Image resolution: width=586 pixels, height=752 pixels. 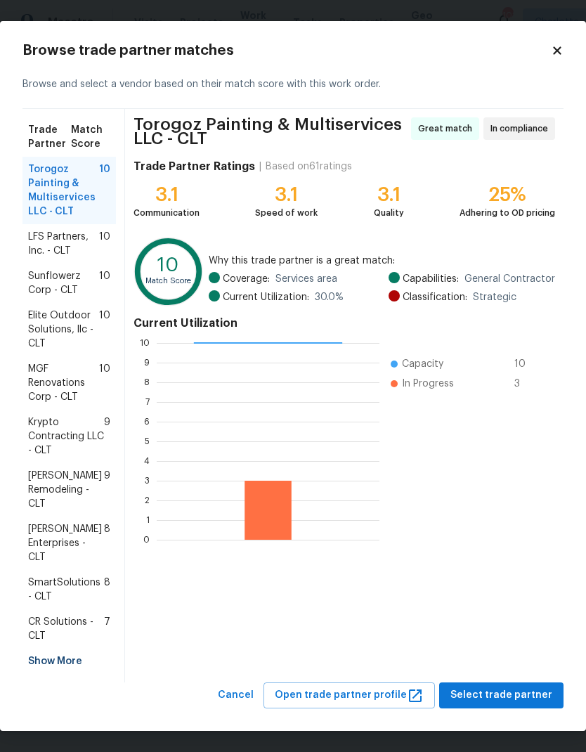 I want to click on div: Adhering to OD pricing, so click(x=507, y=213).